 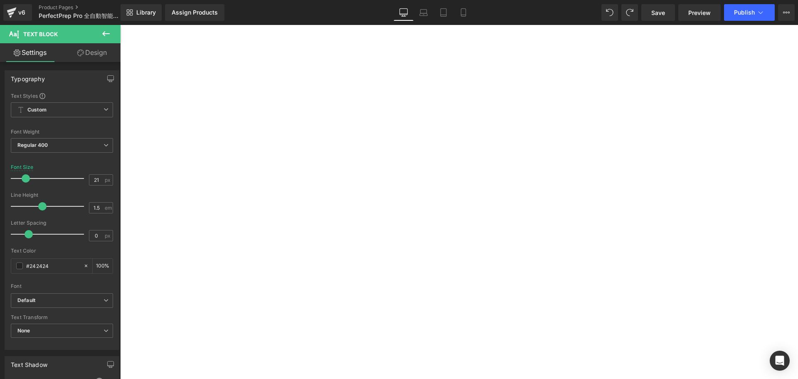 I want to click on span: Preview, so click(x=699, y=12).